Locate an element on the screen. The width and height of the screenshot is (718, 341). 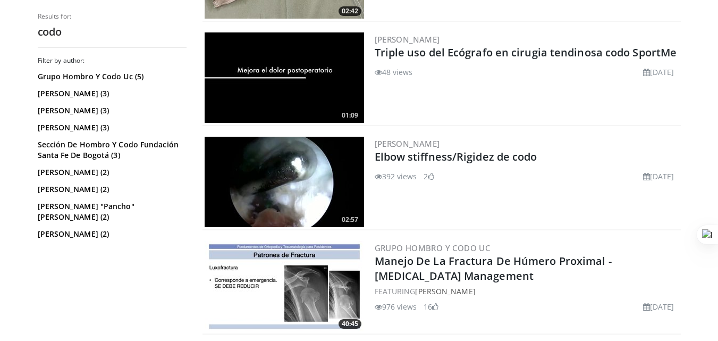
img: MGngRNnbuHoiqTJH4xMDoxOjBzMTt2bJ.300x170_q85_crop-smart_upscale.jpg is located at coordinates (284, 182).